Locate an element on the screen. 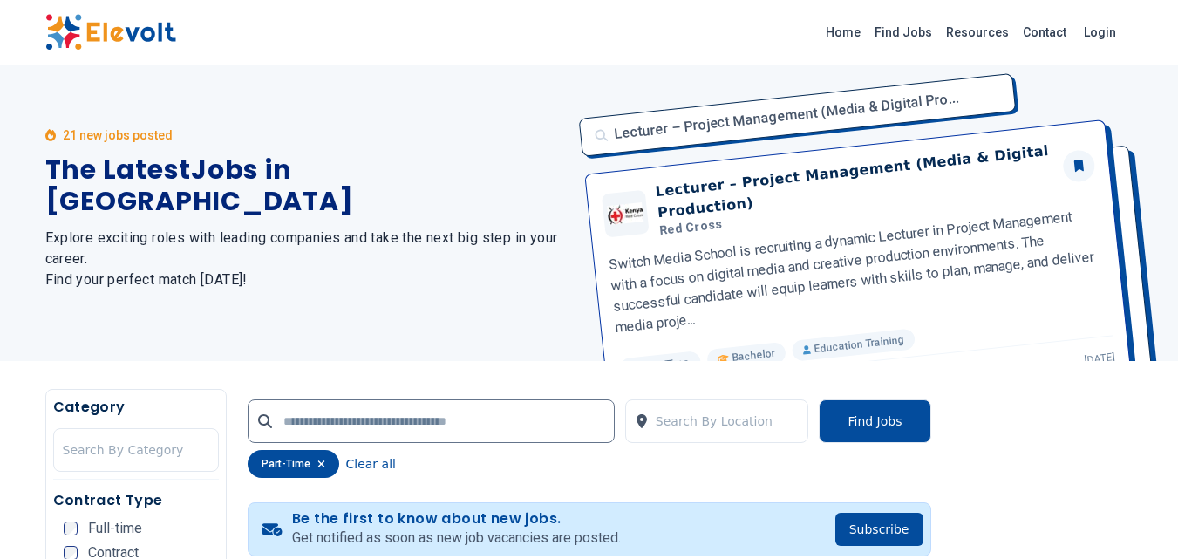 The image size is (1178, 559). a: Contact is located at coordinates (1044, 32).